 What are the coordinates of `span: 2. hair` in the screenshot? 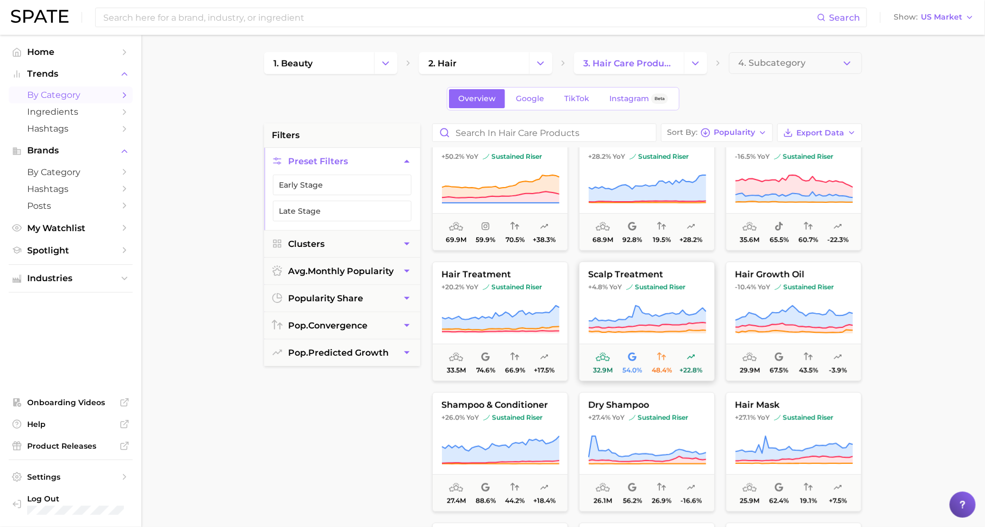 It's located at (443, 63).